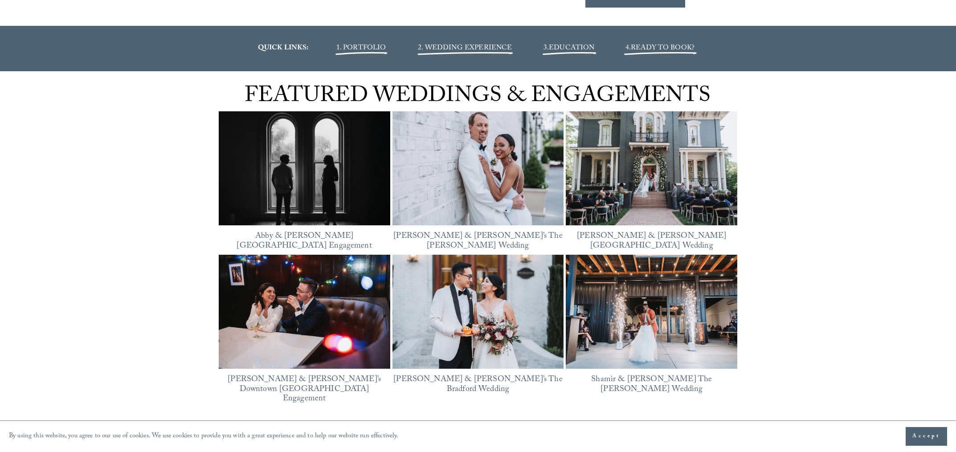  Describe the element at coordinates (478, 312) in the screenshot. I see `a: Justine &amp; Xinli’s The Bradford Wedding` at that location.